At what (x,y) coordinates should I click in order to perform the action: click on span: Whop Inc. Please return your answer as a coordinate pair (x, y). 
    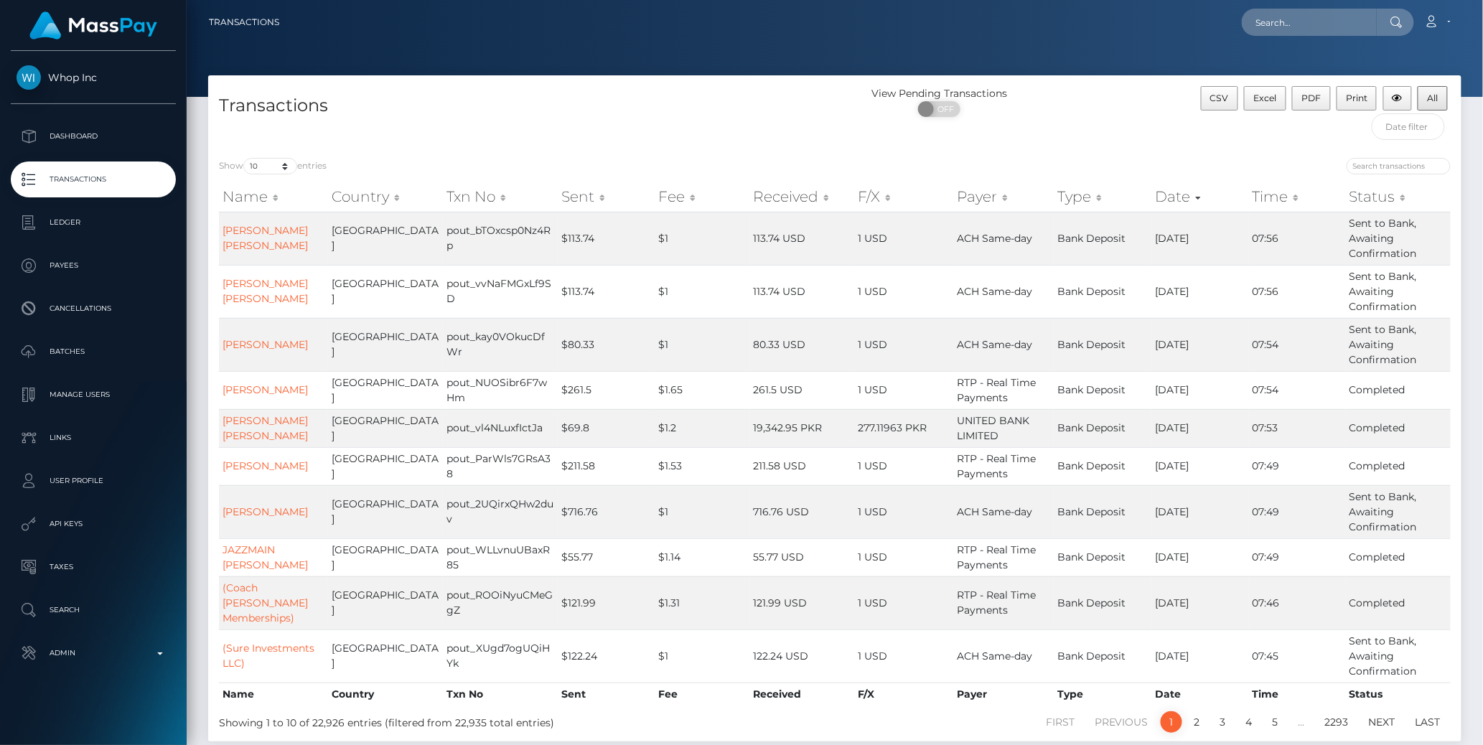
    Looking at the image, I should click on (93, 78).